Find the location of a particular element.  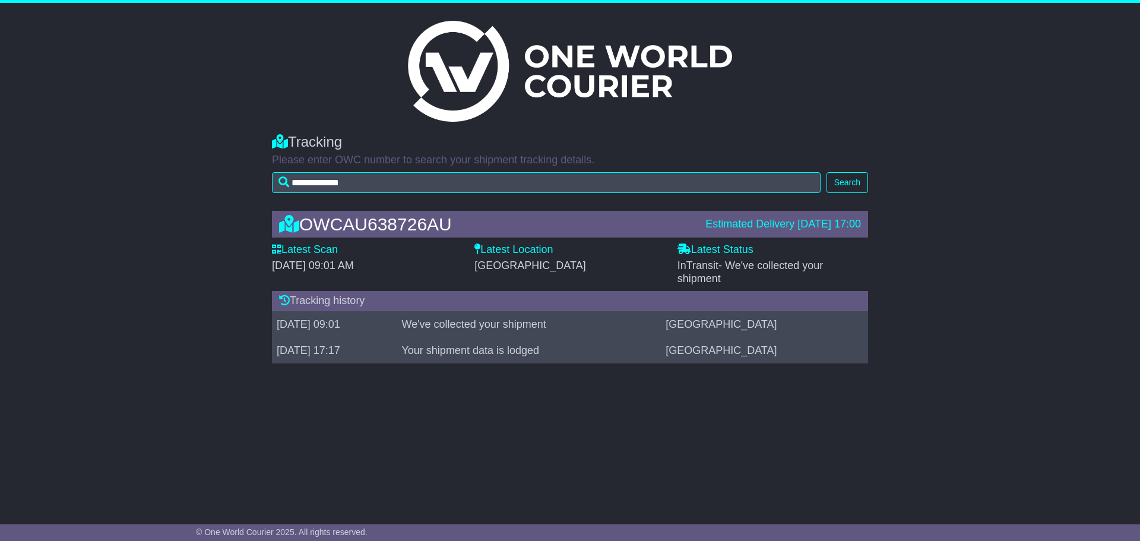

span: InTransit is located at coordinates (751, 272).